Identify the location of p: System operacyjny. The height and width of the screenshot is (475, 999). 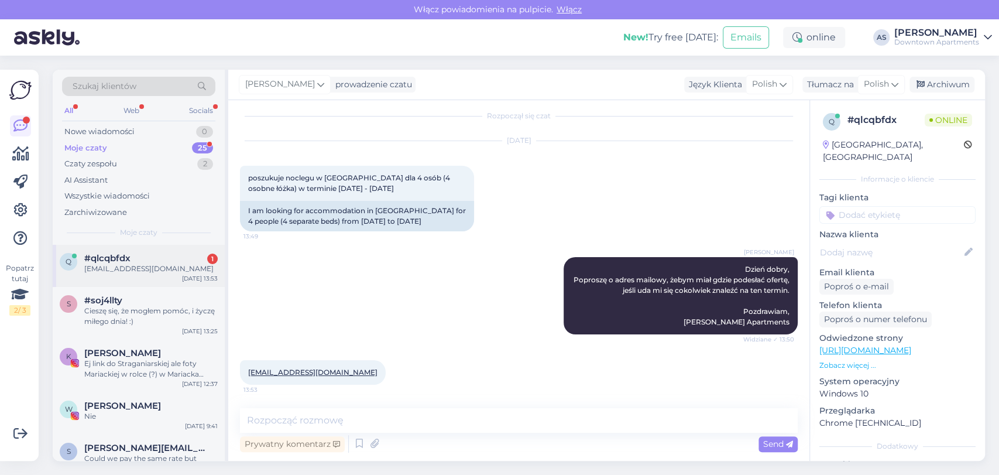
(897, 381).